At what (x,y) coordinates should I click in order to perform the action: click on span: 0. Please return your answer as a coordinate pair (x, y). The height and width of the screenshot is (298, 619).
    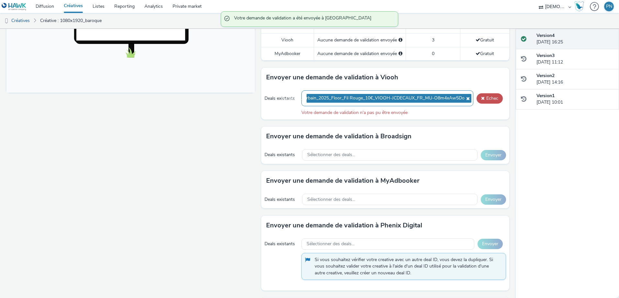
    Looking at the image, I should click on (433, 53).